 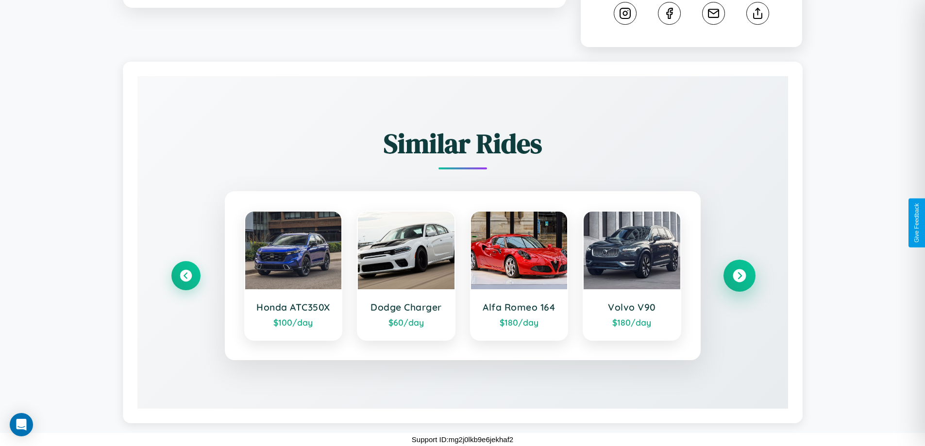 What do you see at coordinates (917, 223) in the screenshot?
I see `div: Give Feedback` at bounding box center [917, 223].